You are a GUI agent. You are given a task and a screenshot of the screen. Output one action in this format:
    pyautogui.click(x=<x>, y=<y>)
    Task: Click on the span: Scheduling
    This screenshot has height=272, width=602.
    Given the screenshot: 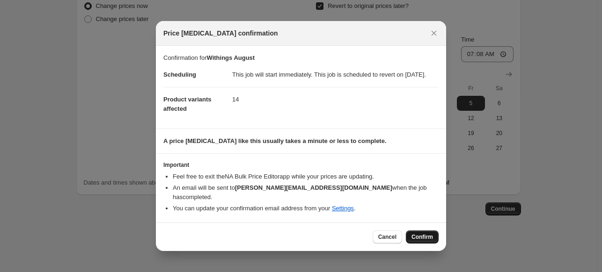 What is the action you would take?
    pyautogui.click(x=180, y=74)
    